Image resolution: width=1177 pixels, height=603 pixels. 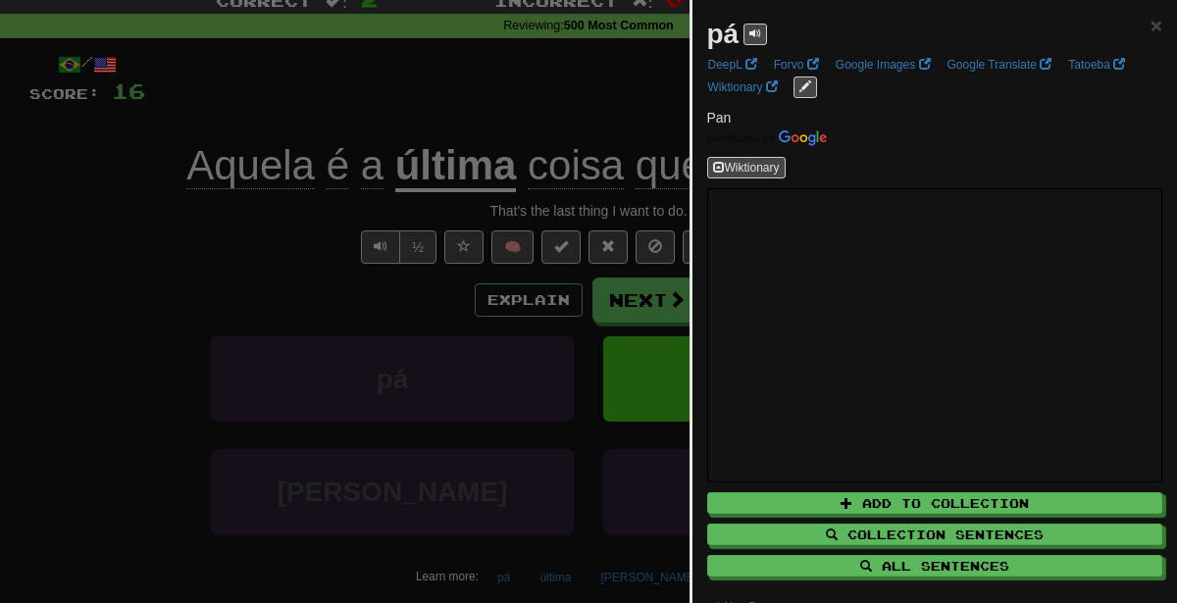 What do you see at coordinates (719, 118) in the screenshot?
I see `span: Pan` at bounding box center [719, 118].